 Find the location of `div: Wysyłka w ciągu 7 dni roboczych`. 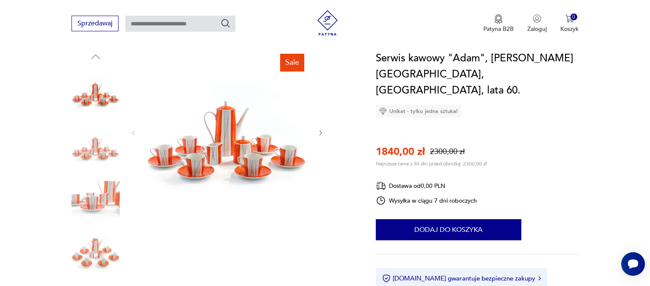

div: Wysyłka w ciągu 7 dni roboczych is located at coordinates (427, 201).